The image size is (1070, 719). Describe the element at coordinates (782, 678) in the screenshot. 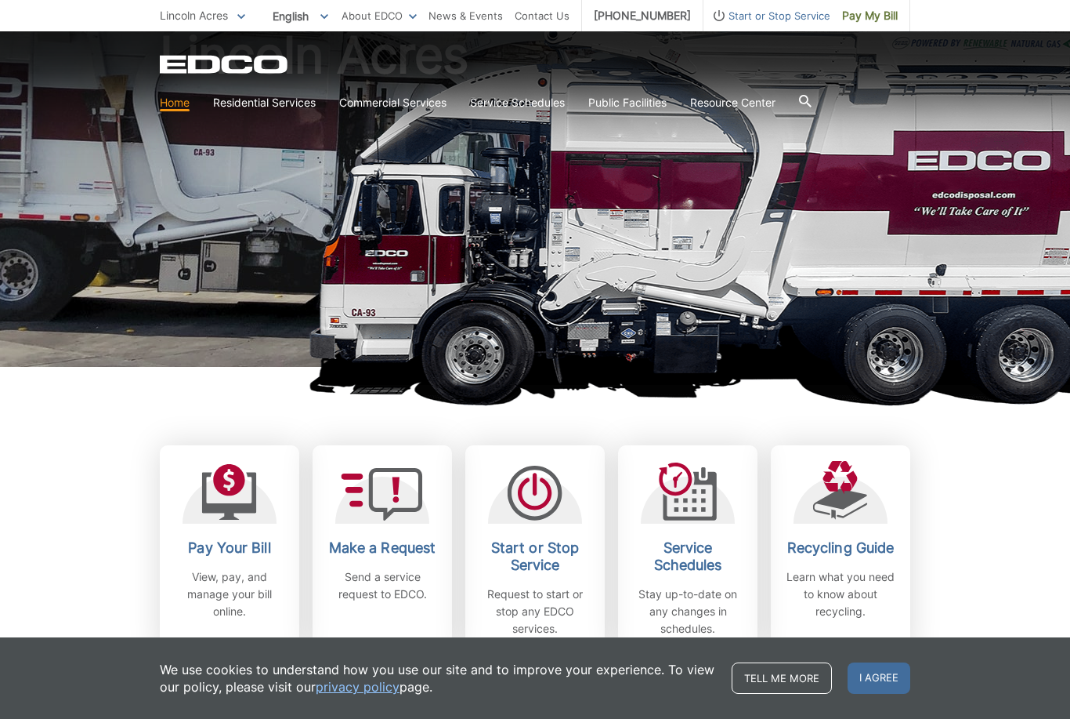

I see `a: Tell me more` at that location.